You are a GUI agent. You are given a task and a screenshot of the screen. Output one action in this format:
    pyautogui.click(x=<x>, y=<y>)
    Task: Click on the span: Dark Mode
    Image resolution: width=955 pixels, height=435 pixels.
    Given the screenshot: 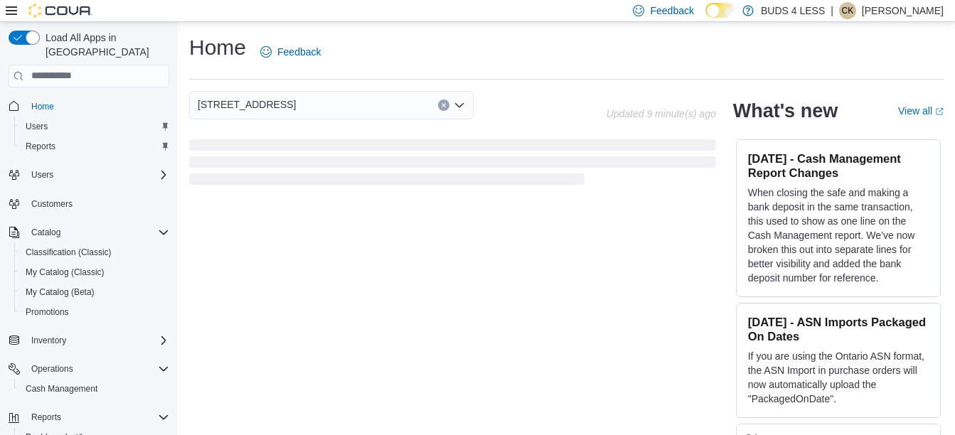 What is the action you would take?
    pyautogui.click(x=705, y=18)
    